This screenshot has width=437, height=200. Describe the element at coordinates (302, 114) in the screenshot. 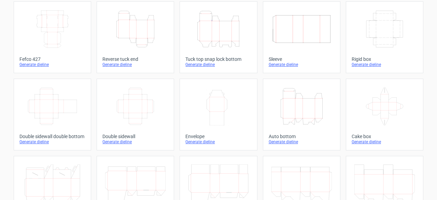

I see `a: Auto bottomGenerate dieline` at that location.